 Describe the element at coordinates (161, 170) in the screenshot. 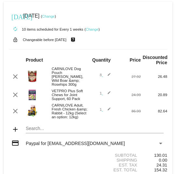

I see `span: 154.32` at that location.